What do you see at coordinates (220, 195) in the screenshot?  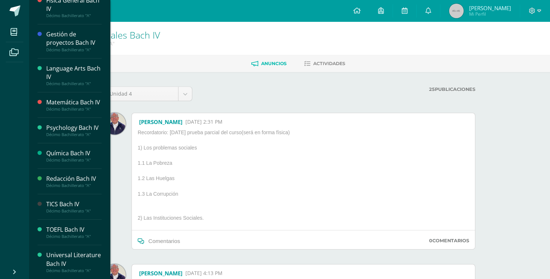 I see `p: 1.3 La Corrupción` at bounding box center [220, 195].